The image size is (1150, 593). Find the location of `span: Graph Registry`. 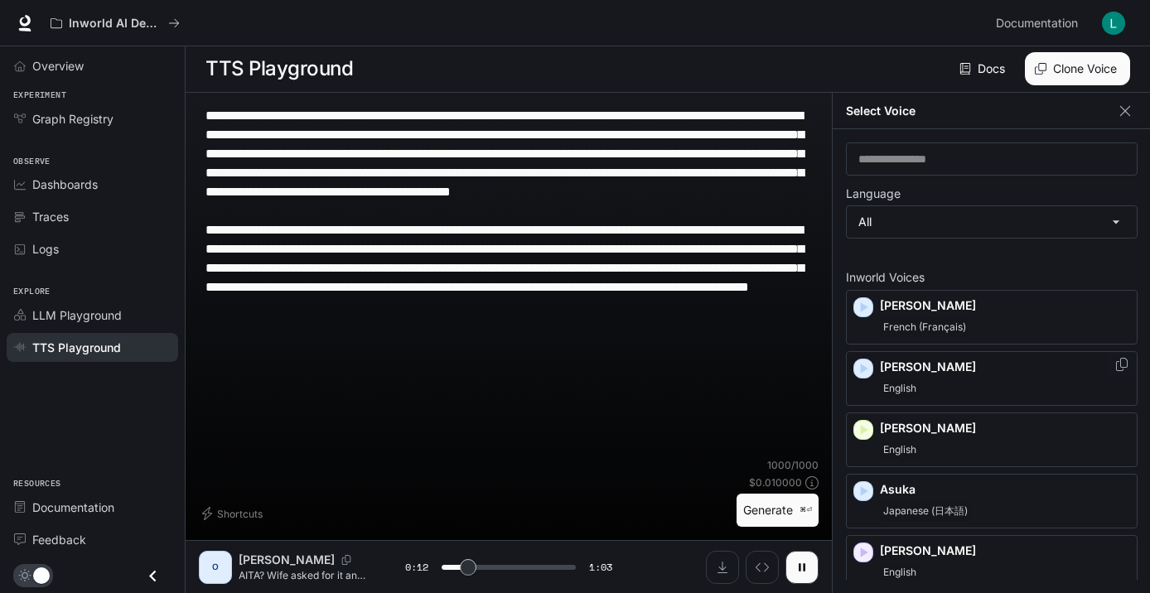

span: Graph Registry is located at coordinates (73, 118).